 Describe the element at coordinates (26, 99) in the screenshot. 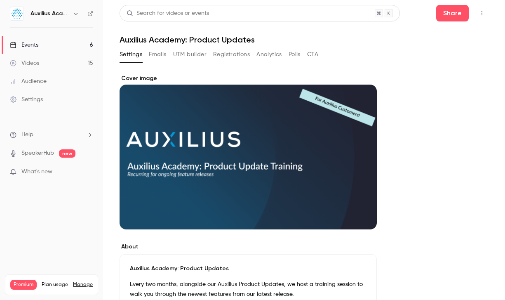

I see `div: Settings` at that location.